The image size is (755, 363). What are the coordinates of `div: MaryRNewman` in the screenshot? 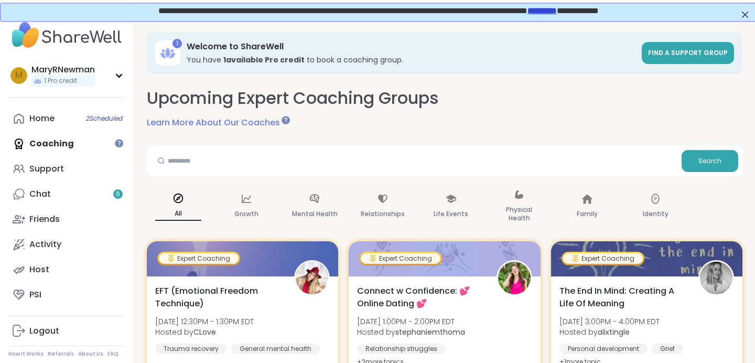 It's located at (63, 70).